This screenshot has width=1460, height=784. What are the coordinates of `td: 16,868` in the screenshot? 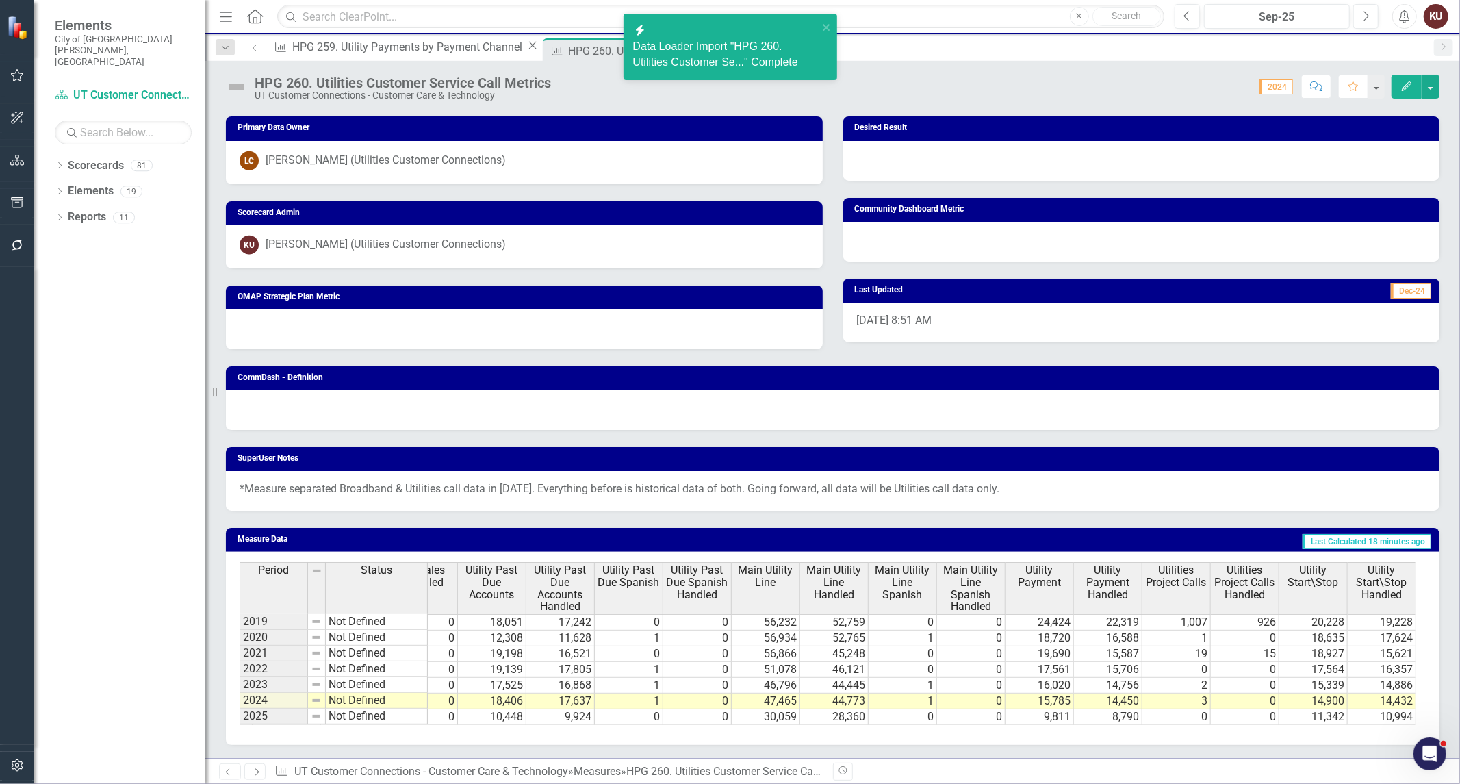 It's located at (561, 685).